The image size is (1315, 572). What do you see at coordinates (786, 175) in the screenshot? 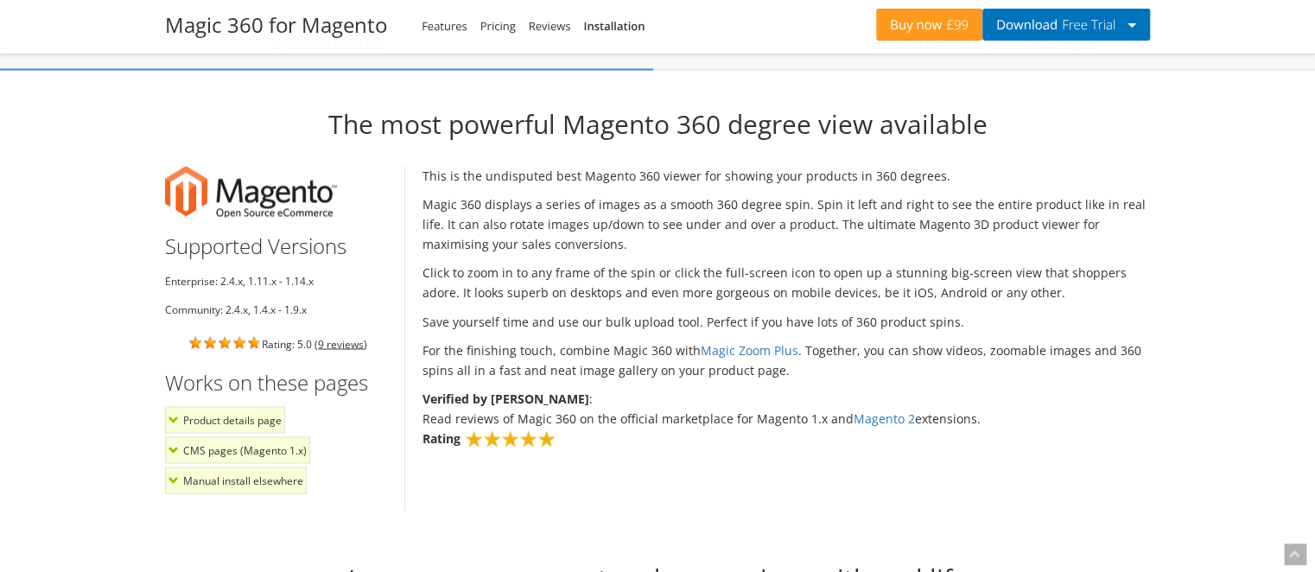
I see `p: This is the undisputed best Magento 360 viewer for showing your products in 360 degrees.` at bounding box center [786, 175].